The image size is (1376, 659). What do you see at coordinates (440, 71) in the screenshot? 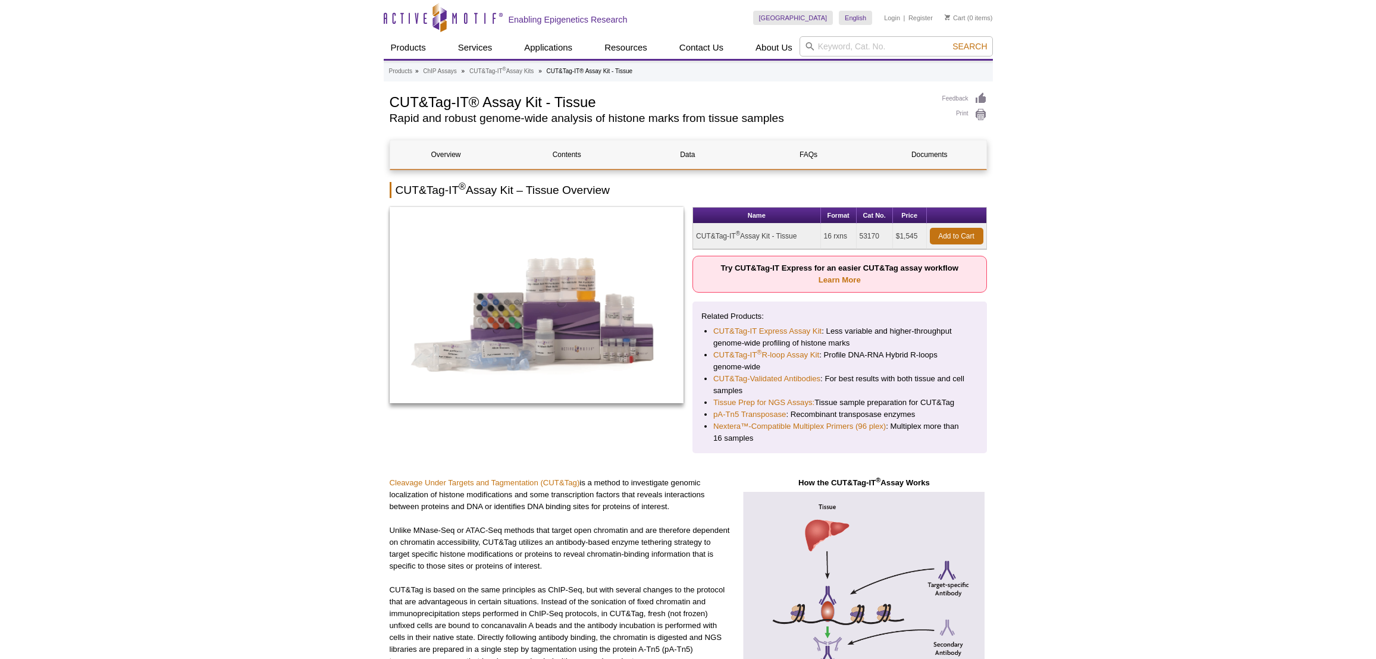
I see `a: ChIP Assays` at bounding box center [440, 71].